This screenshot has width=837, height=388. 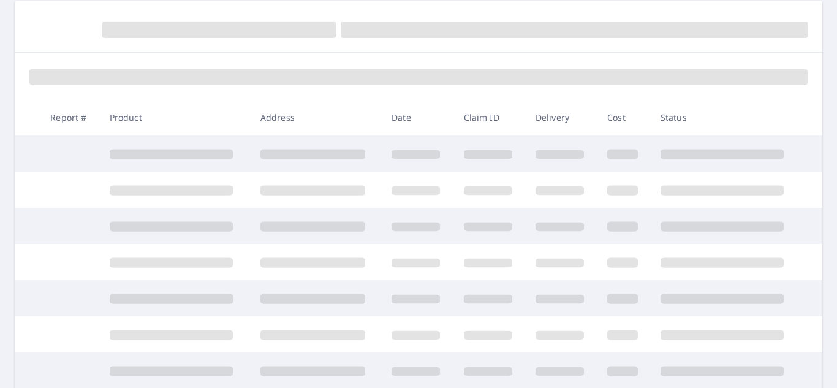 What do you see at coordinates (316, 117) in the screenshot?
I see `th: Address` at bounding box center [316, 117].